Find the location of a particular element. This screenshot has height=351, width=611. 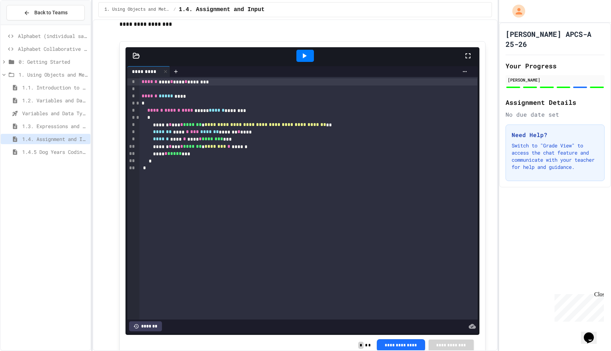

span: 1.3. Expressions and Output [New] is located at coordinates (55, 126).